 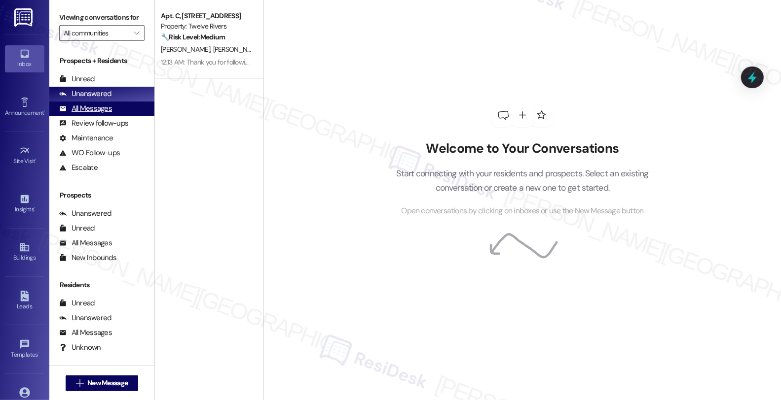 I want to click on div: WO Follow-ups, so click(x=89, y=153).